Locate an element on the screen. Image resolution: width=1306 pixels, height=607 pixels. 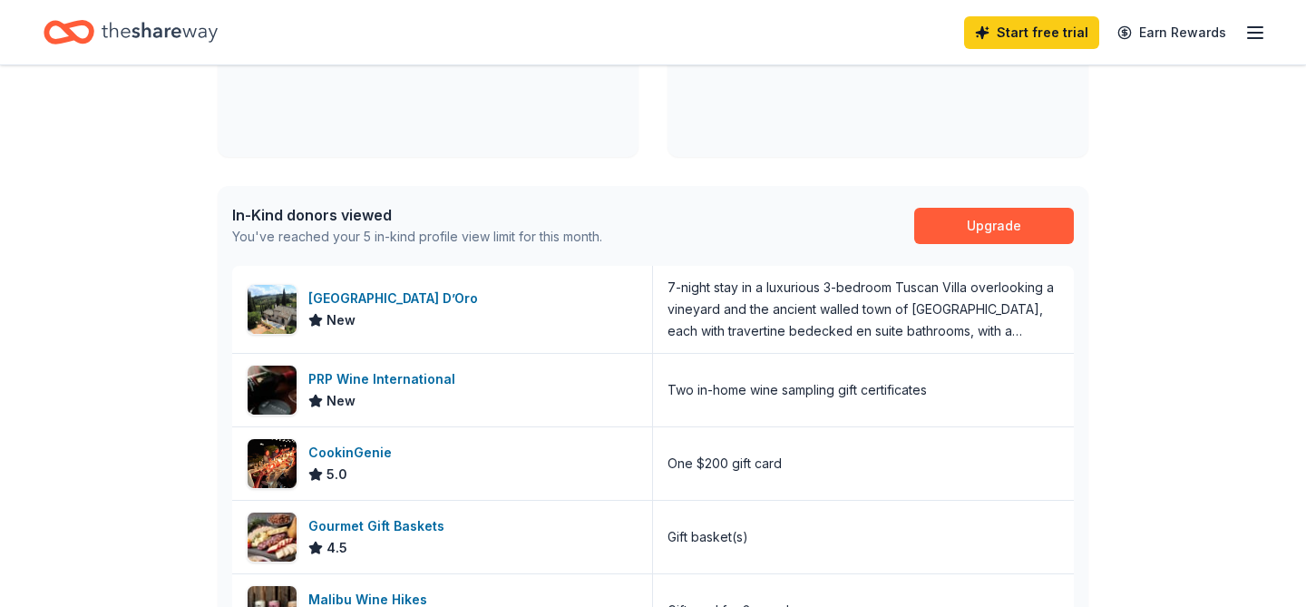
div: CookinGenie is located at coordinates (354, 452).